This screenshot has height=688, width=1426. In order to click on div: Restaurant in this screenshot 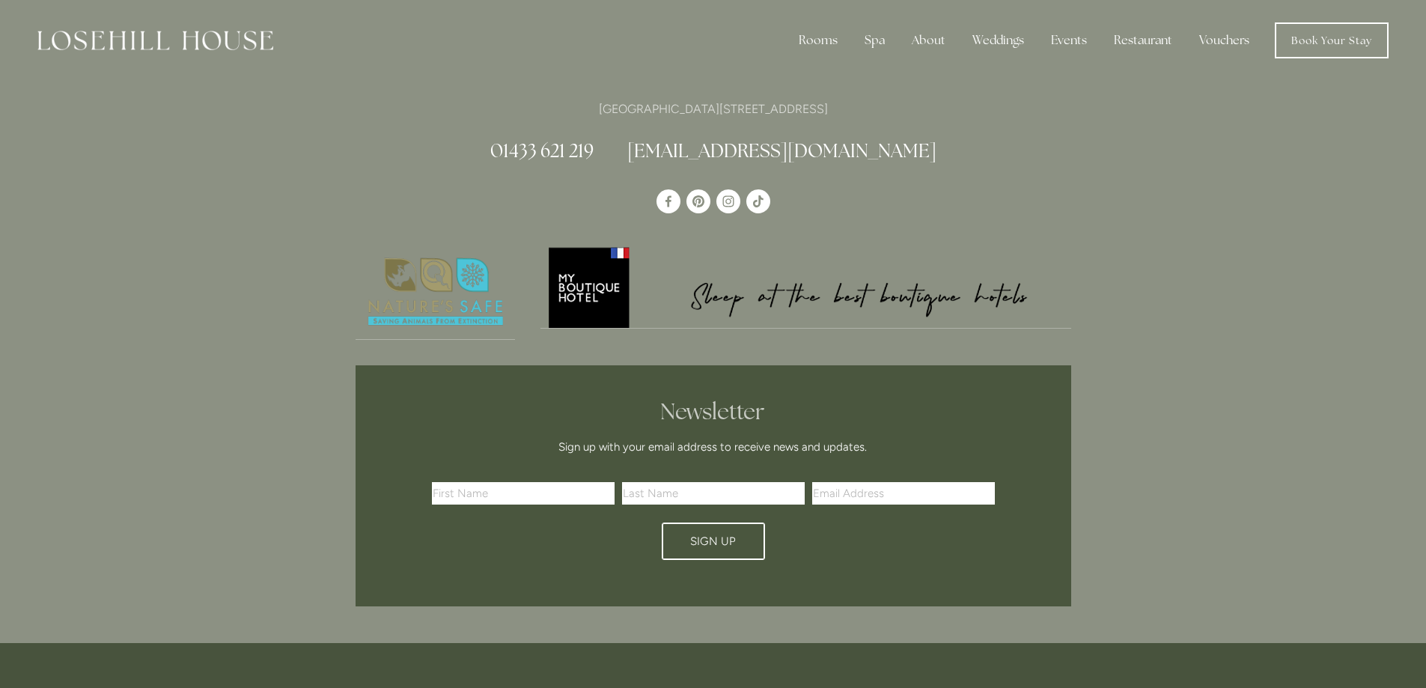, I will do `click(1143, 40)`.